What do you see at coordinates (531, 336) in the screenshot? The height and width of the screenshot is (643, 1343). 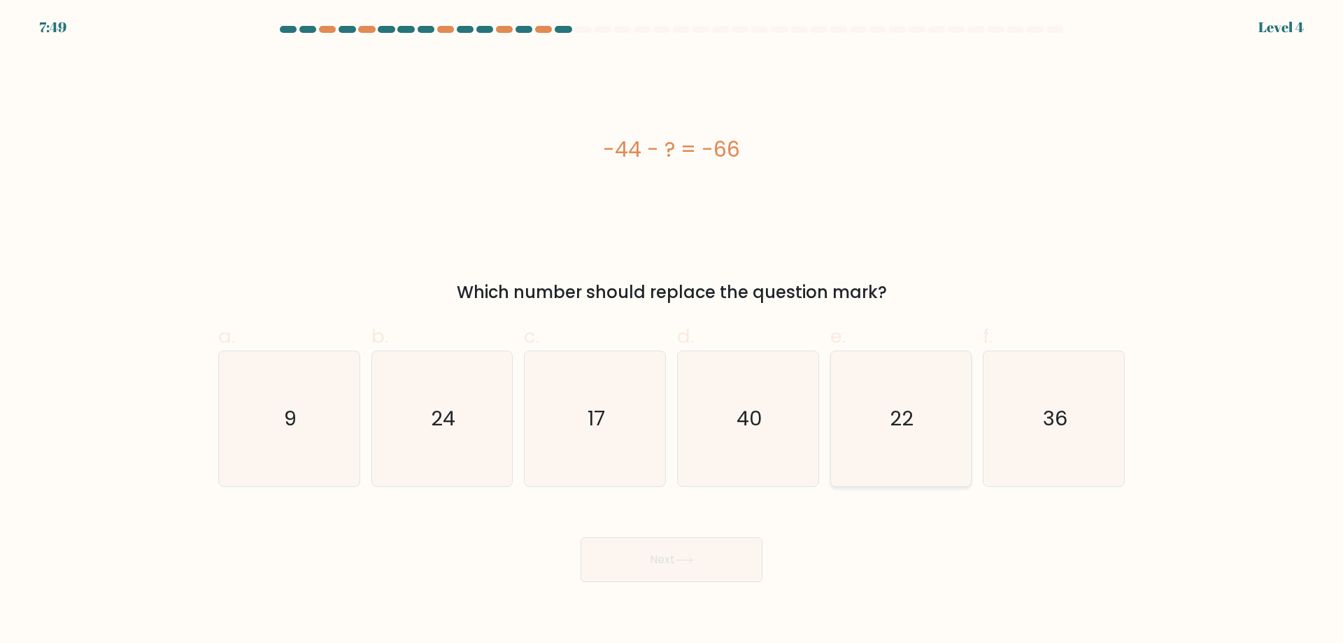 I see `span: c.` at bounding box center [531, 336].